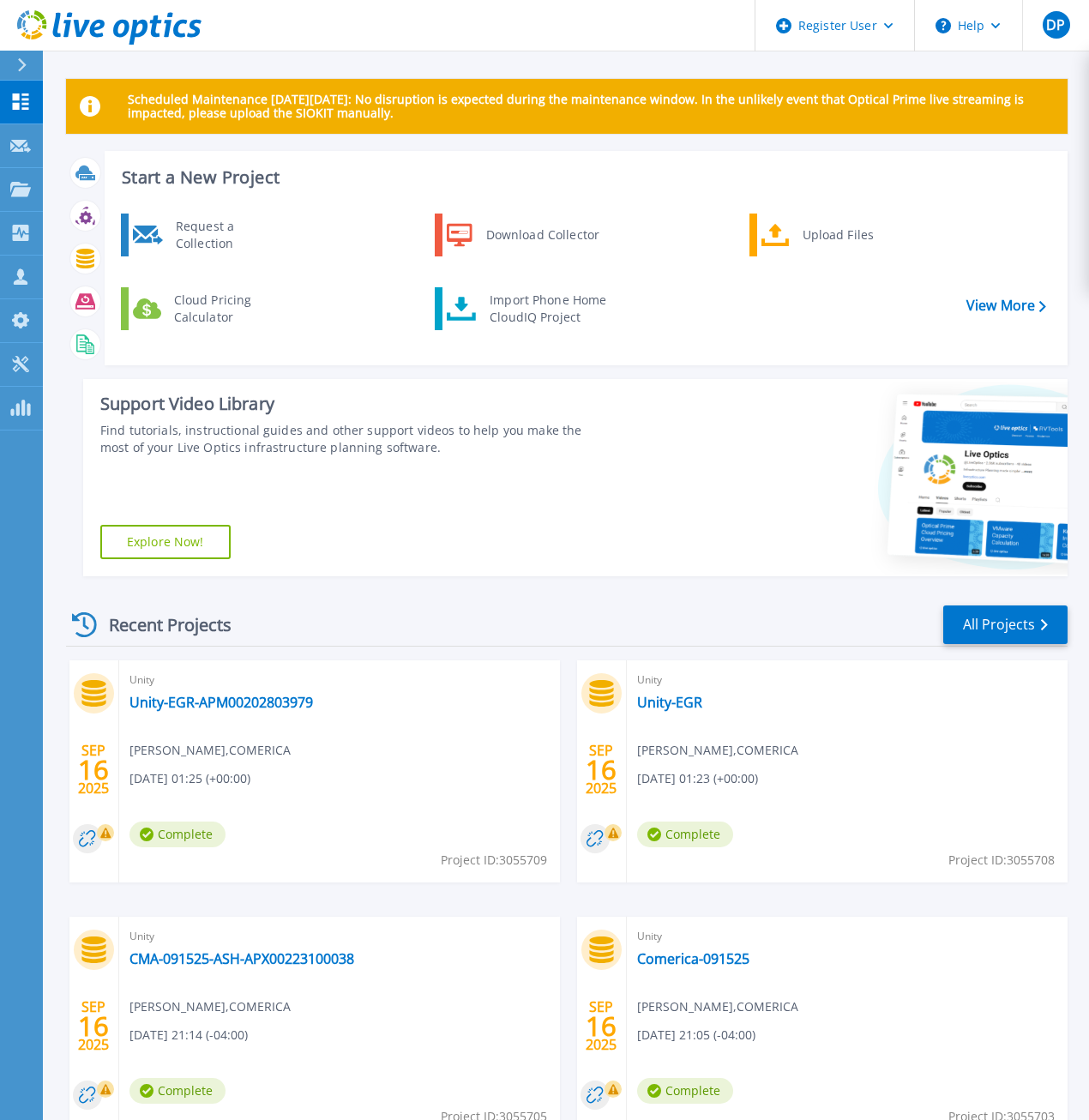 The image size is (1089, 1120). Describe the element at coordinates (494, 860) in the screenshot. I see `span: Project ID: 3055709` at that location.